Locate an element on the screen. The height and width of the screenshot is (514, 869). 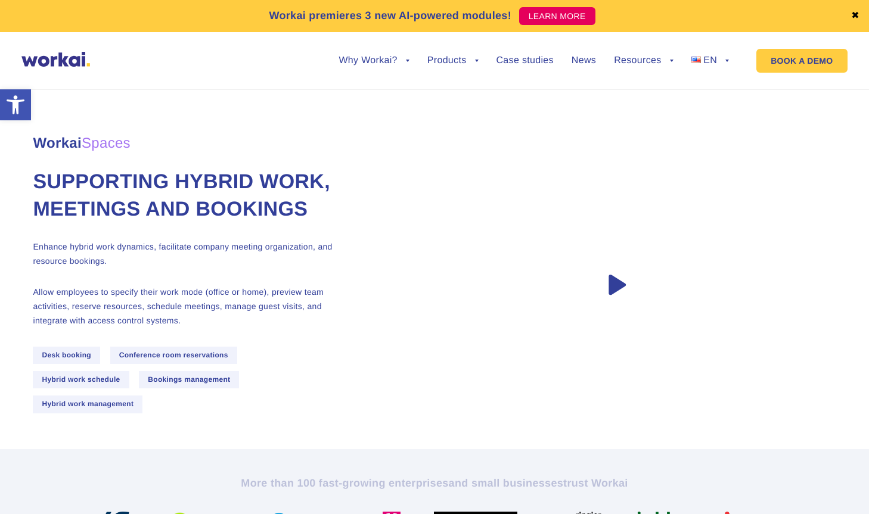
span: Workai is located at coordinates (82, 137).